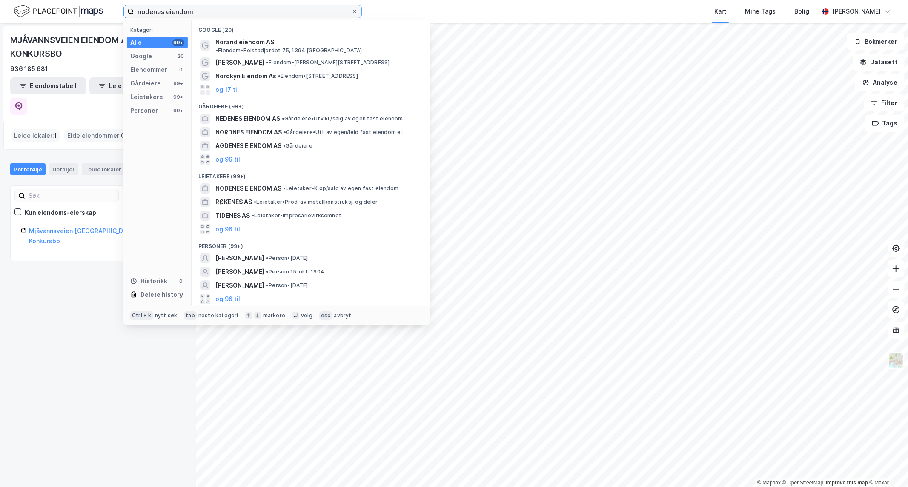 The height and width of the screenshot is (487, 908). What do you see at coordinates (876, 42) in the screenshot?
I see `button: Bokmerker` at bounding box center [876, 42].